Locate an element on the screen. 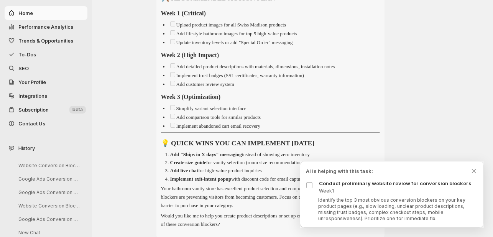 This screenshot has height=237, width=493. span: Your Profile is located at coordinates (32, 82).